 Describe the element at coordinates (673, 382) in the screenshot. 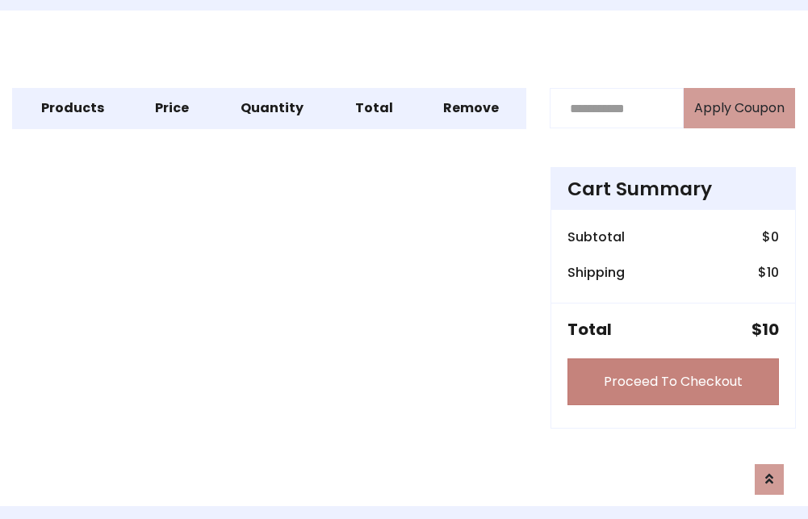

I see `a: Proceed To Checkout` at that location.